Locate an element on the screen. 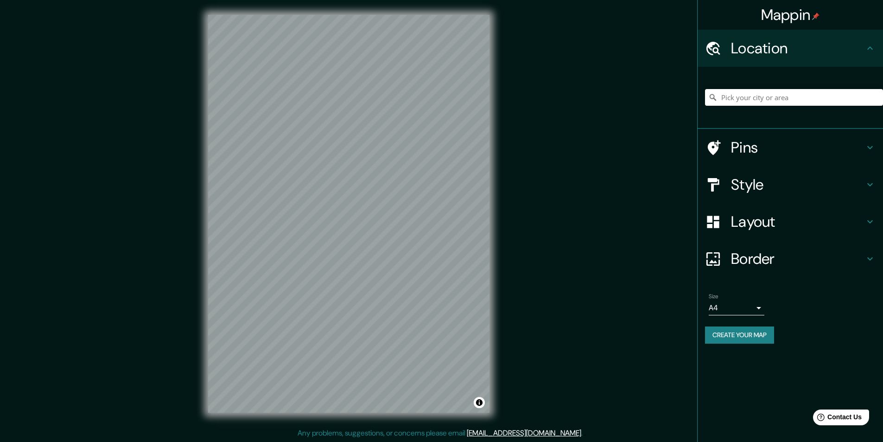 The image size is (883, 442). div: Style is located at coordinates (790, 184).